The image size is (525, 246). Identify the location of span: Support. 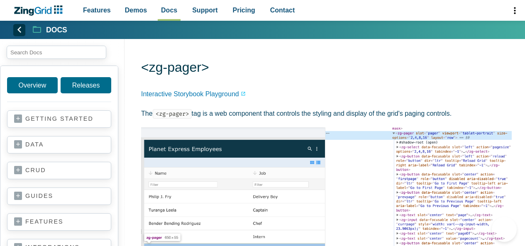
(205, 10).